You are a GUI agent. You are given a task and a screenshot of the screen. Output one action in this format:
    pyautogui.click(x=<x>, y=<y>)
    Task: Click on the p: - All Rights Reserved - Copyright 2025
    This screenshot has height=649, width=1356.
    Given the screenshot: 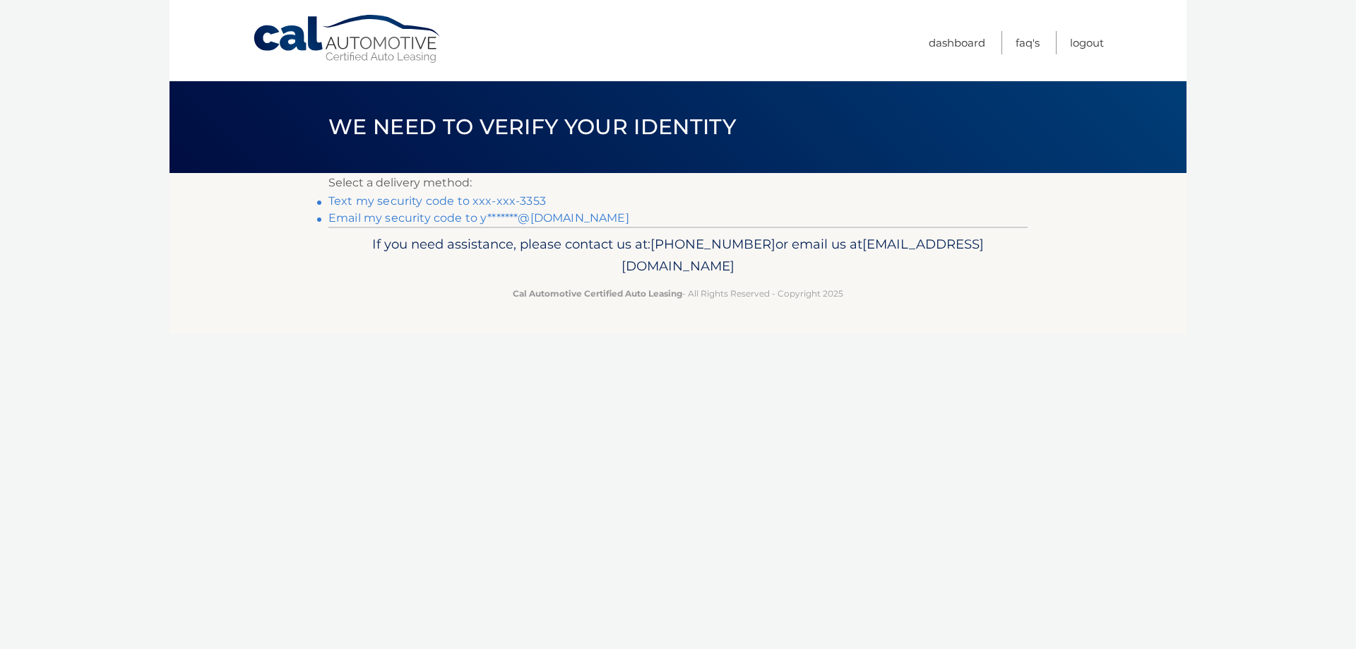 What is the action you would take?
    pyautogui.click(x=678, y=293)
    